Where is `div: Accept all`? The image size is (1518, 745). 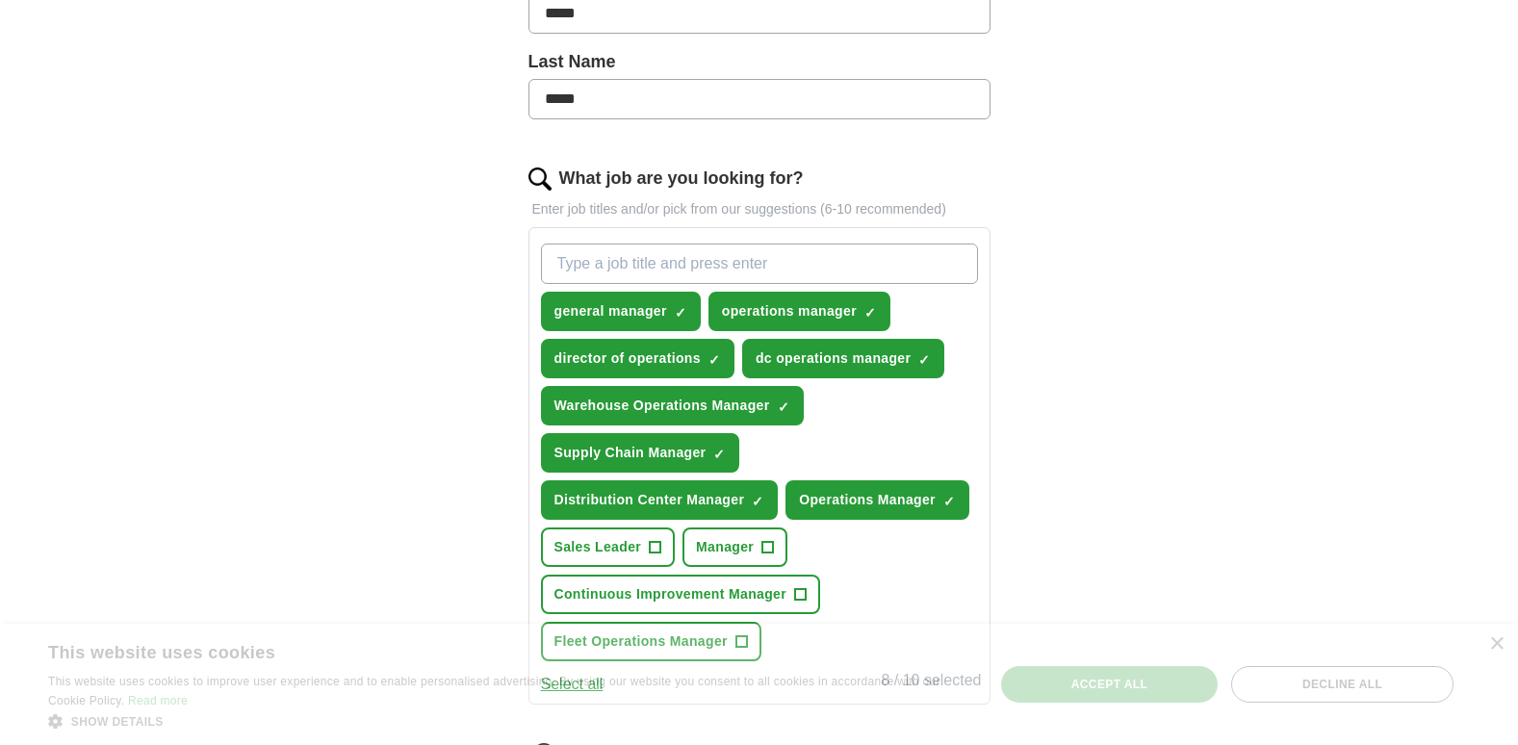
div: Accept all is located at coordinates (1109, 685).